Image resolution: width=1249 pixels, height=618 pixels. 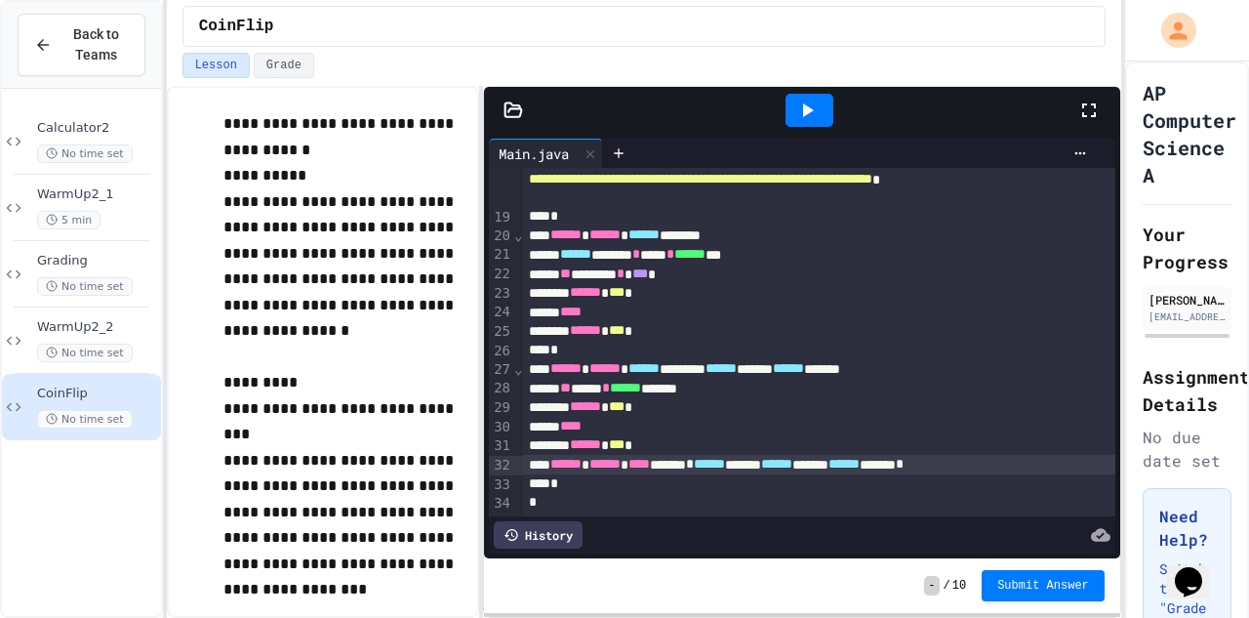 What do you see at coordinates (68, 220) in the screenshot?
I see `span: 5 min` at bounding box center [68, 220].